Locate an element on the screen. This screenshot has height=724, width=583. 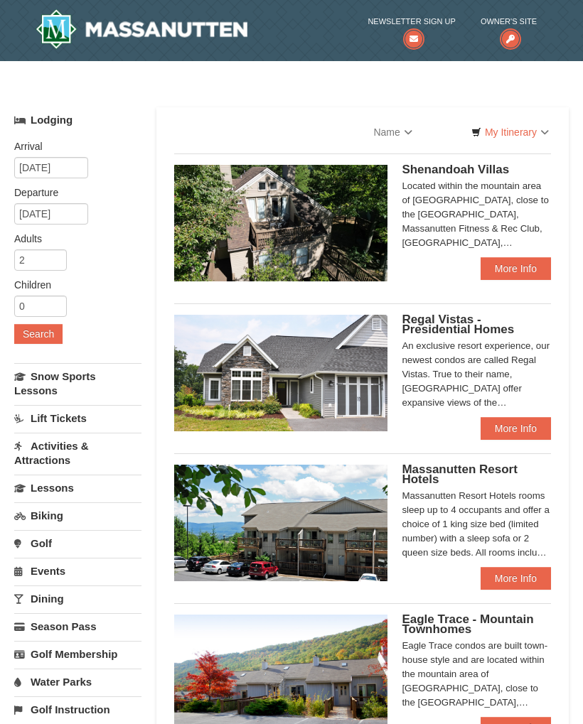
img: Massanutten Resort Logo is located at coordinates (141, 29).